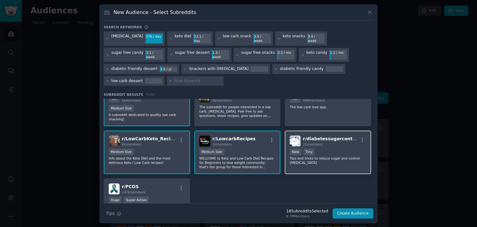 Image resolution: width=477 pixels, height=227 pixels. What do you see at coordinates (328, 107) in the screenshot?
I see `p: The low carb love app.` at bounding box center [328, 107].